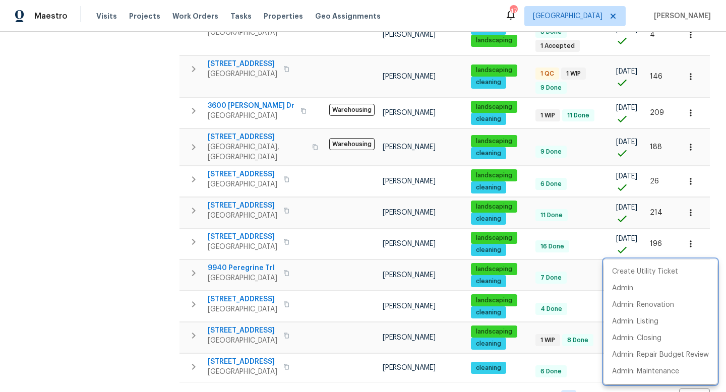  Describe the element at coordinates (643, 305) in the screenshot. I see `p: Admin: Renovation` at that location.